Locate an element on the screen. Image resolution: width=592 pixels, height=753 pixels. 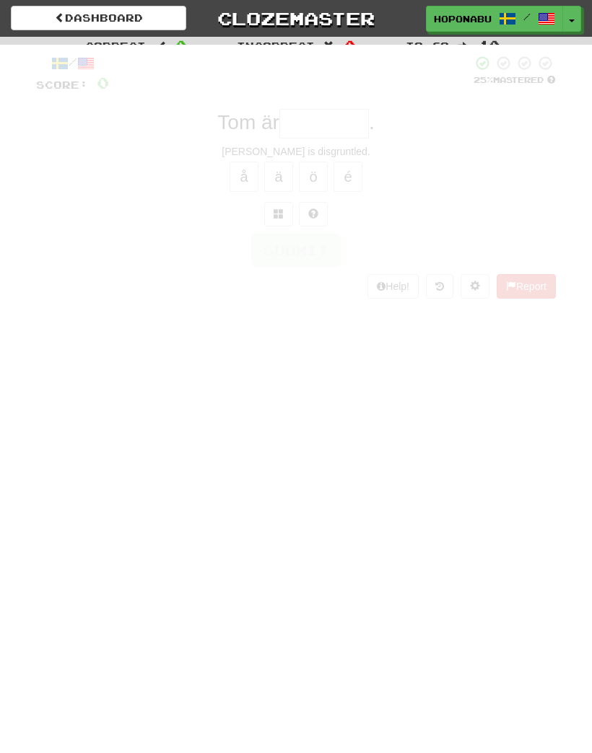
button: Report is located at coordinates (526, 286).